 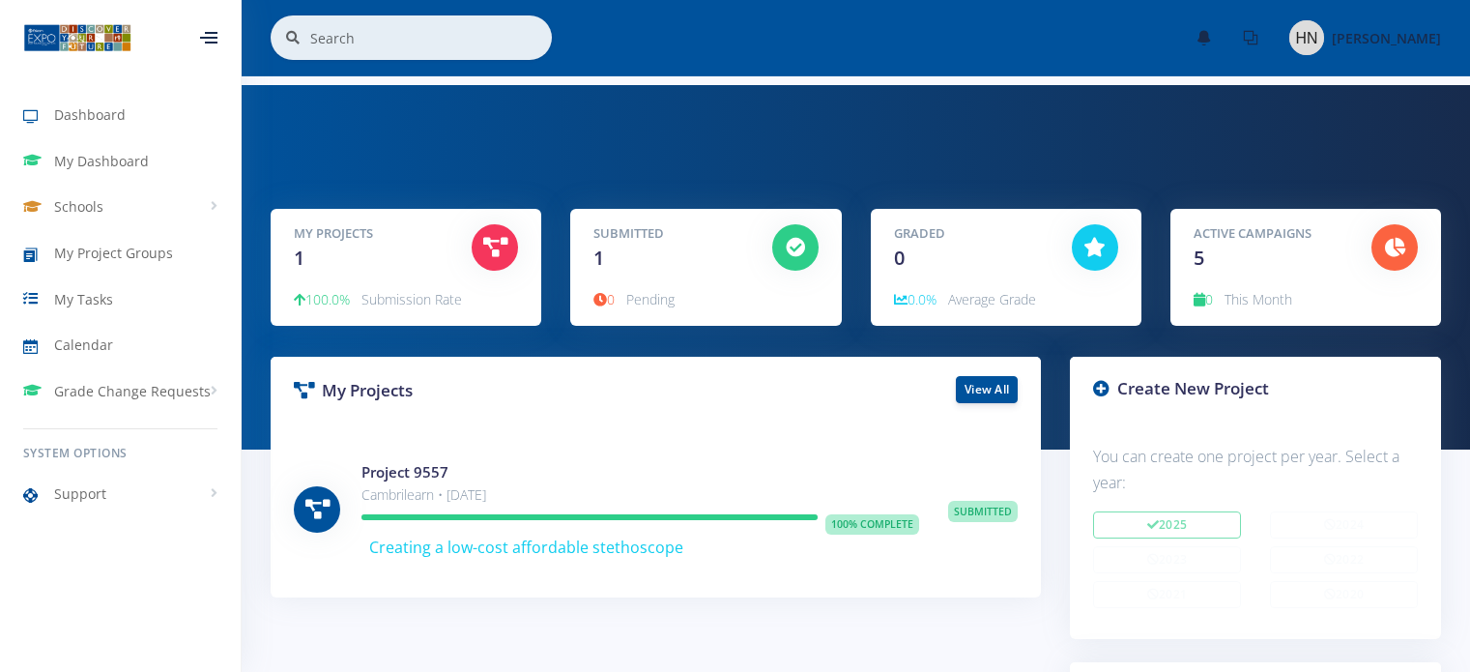 What do you see at coordinates (78, 206) in the screenshot?
I see `span: Schools` at bounding box center [78, 206].